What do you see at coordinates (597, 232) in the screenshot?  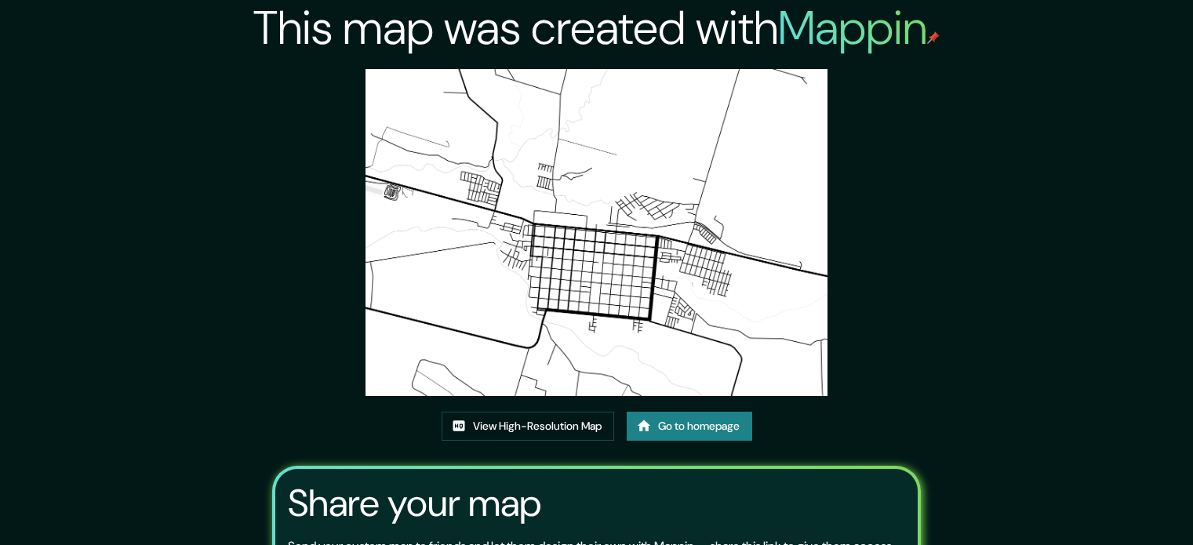 I see `img: created-map` at bounding box center [597, 232].